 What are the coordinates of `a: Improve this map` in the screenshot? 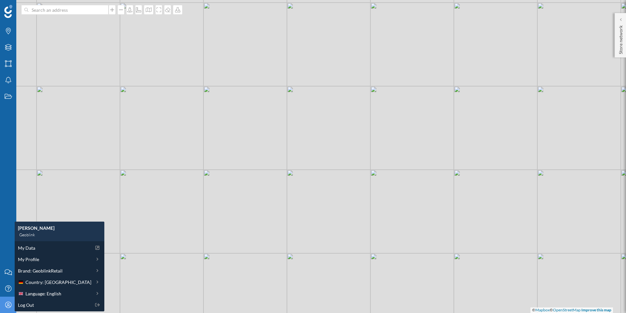 It's located at (596, 309).